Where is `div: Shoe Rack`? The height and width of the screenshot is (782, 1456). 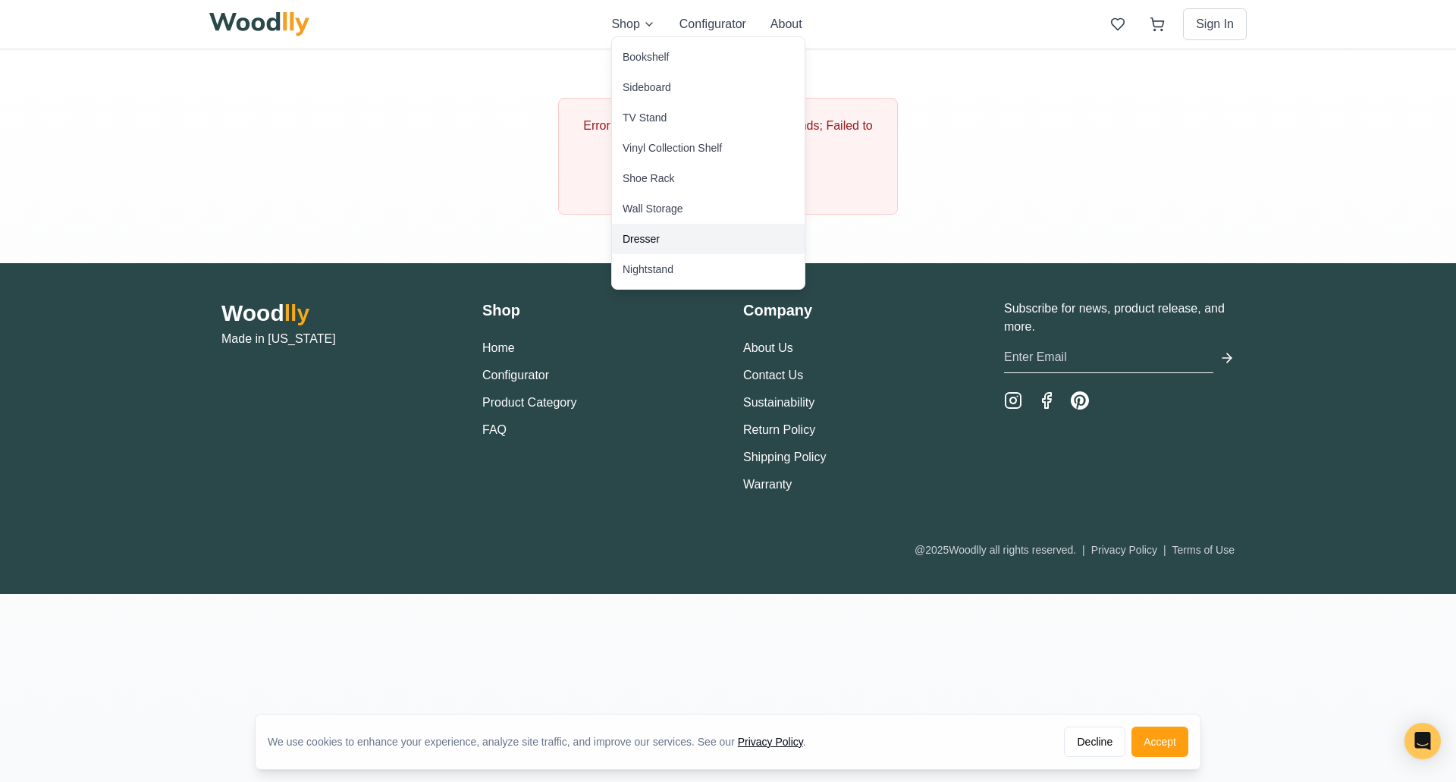 div: Shoe Rack is located at coordinates (648, 178).